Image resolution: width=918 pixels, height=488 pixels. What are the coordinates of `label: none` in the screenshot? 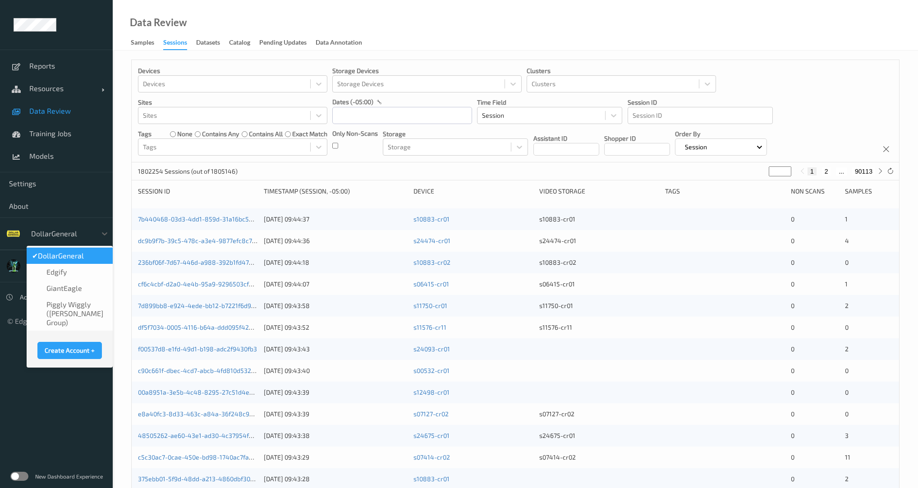 It's located at (185, 134).